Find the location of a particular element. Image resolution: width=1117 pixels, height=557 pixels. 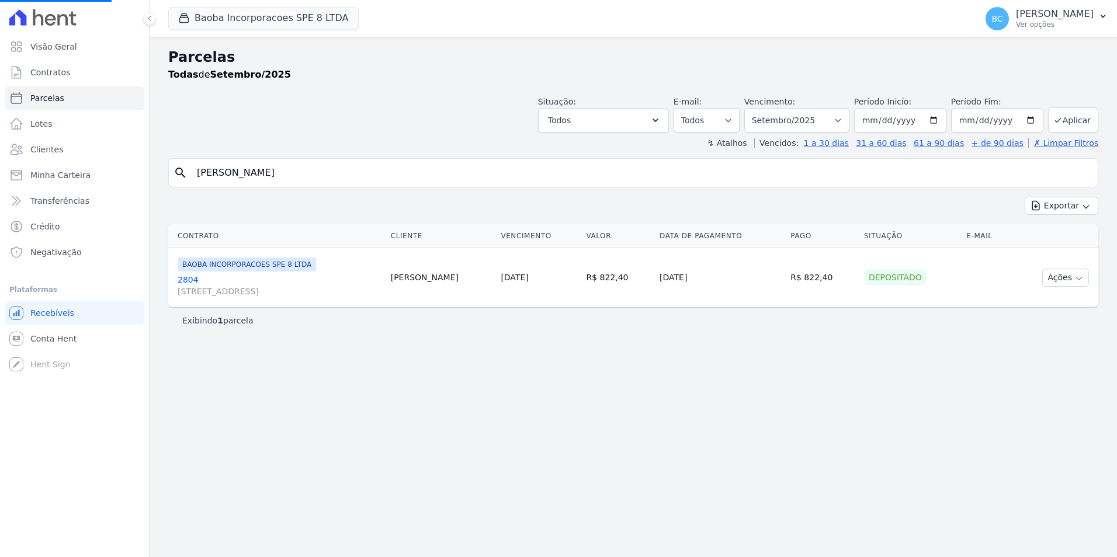

button: Aplicar is located at coordinates (1073, 120).